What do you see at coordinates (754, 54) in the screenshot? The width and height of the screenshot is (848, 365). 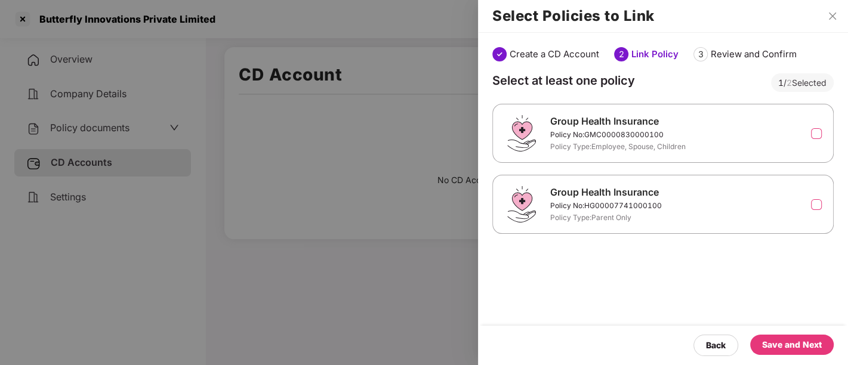 I see `div: Review and Confirm` at bounding box center [754, 54].